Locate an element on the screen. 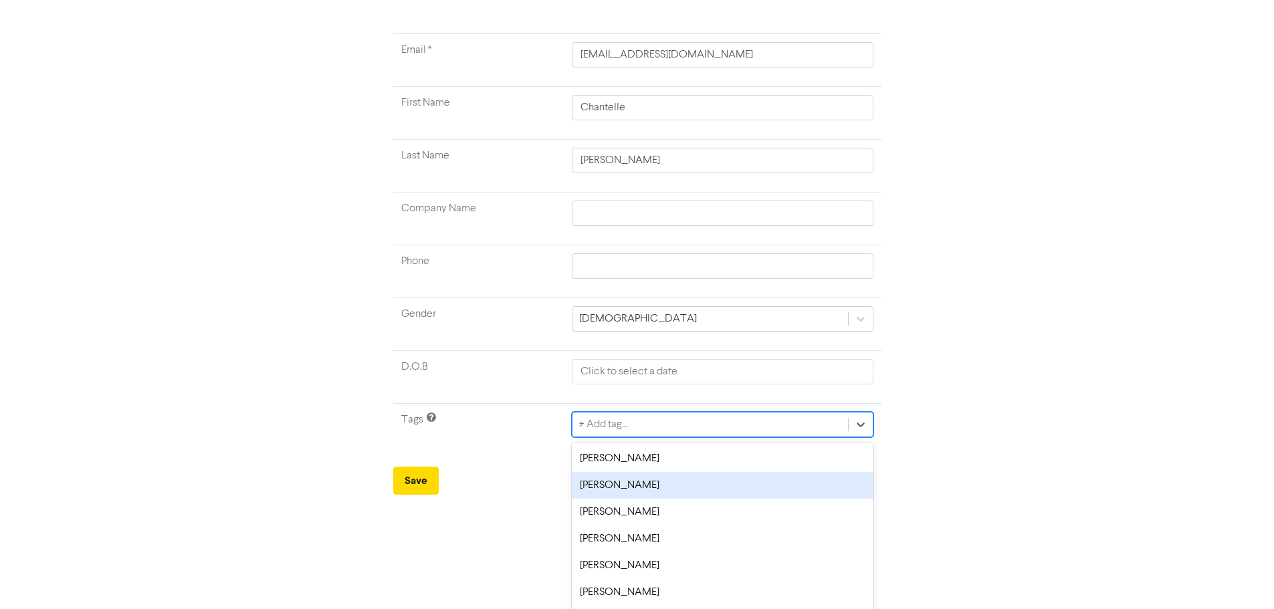 The image size is (1274, 609). td: Last Name is located at coordinates (479, 166).